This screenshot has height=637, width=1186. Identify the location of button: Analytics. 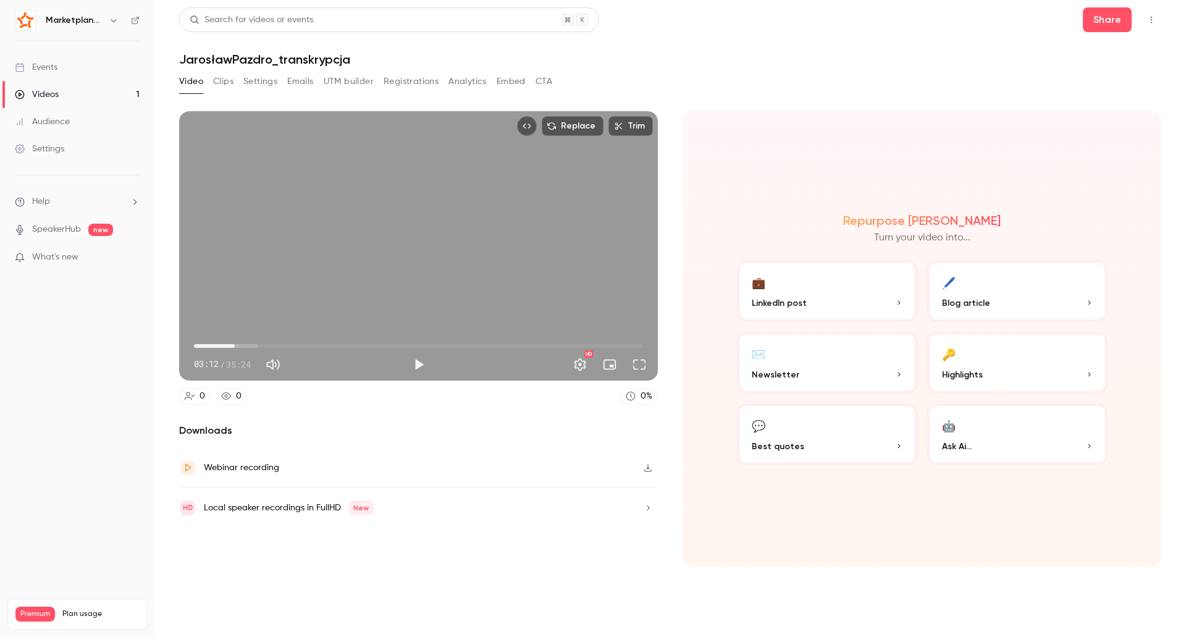
(468, 82).